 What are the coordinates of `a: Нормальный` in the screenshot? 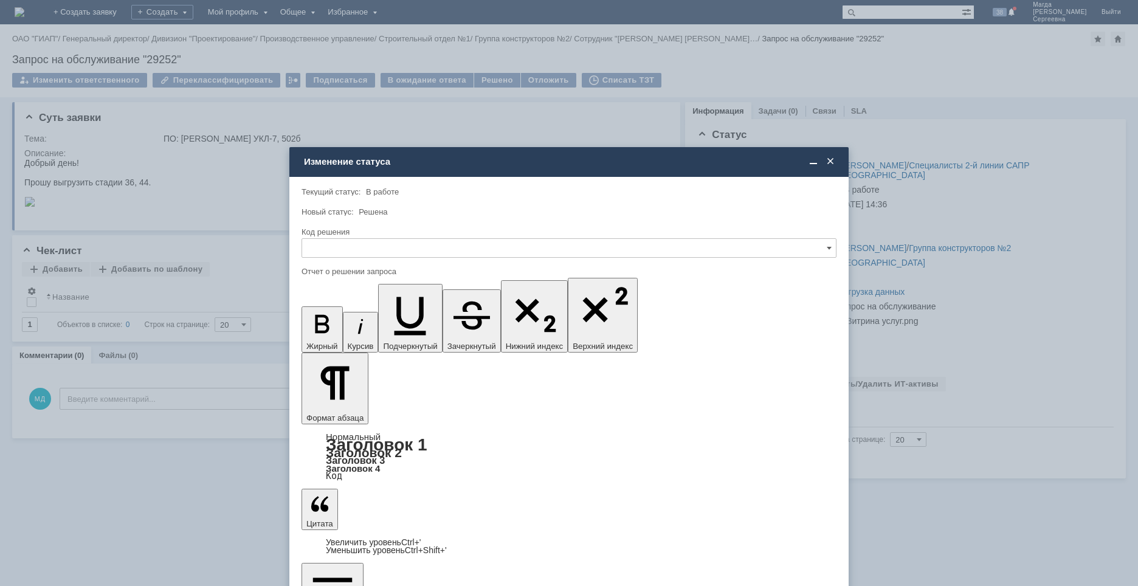 It's located at (353, 436).